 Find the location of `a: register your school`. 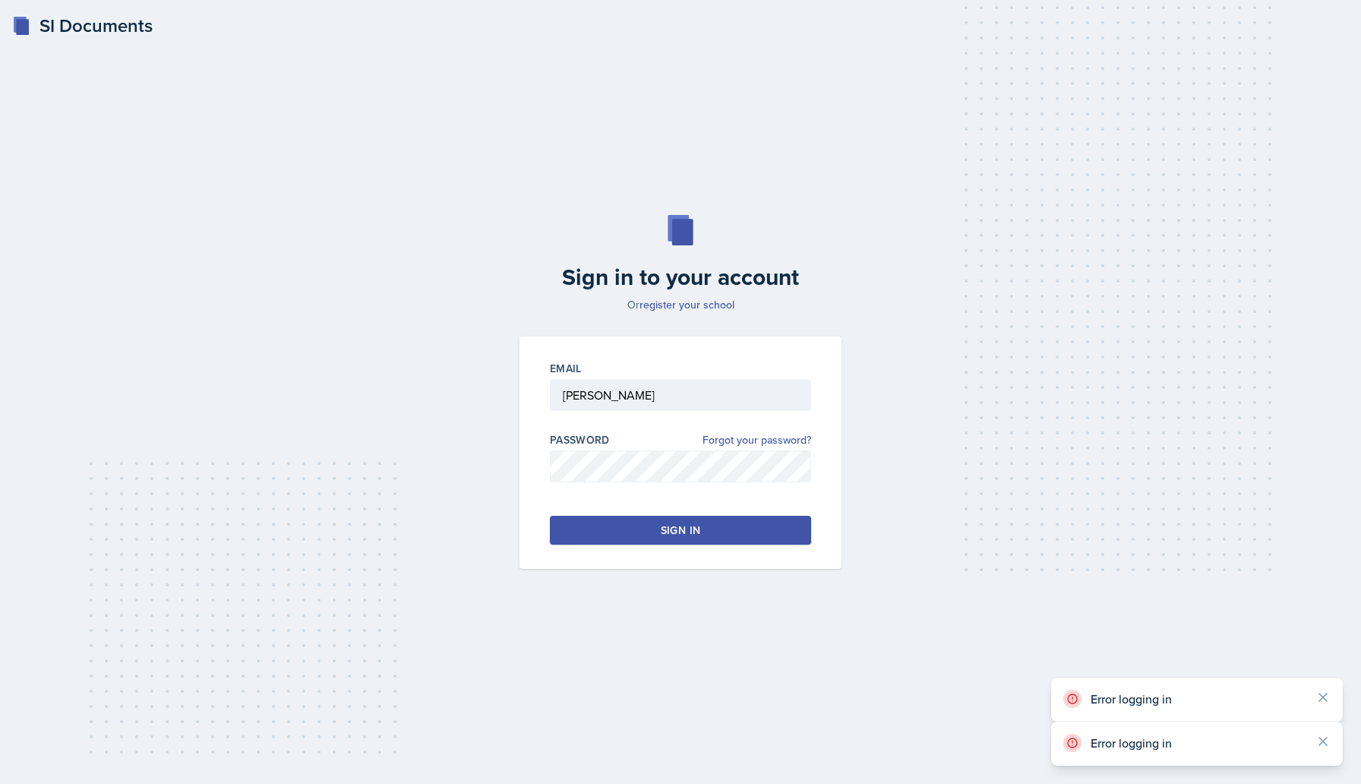

a: register your school is located at coordinates (687, 305).